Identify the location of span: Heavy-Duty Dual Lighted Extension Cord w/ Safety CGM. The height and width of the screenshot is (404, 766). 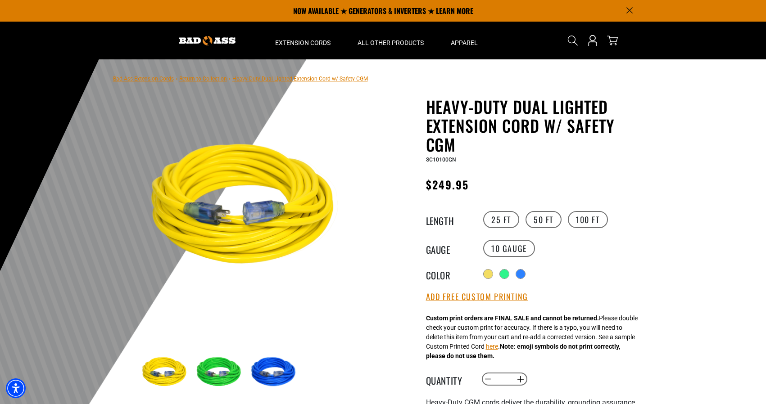
(300, 79).